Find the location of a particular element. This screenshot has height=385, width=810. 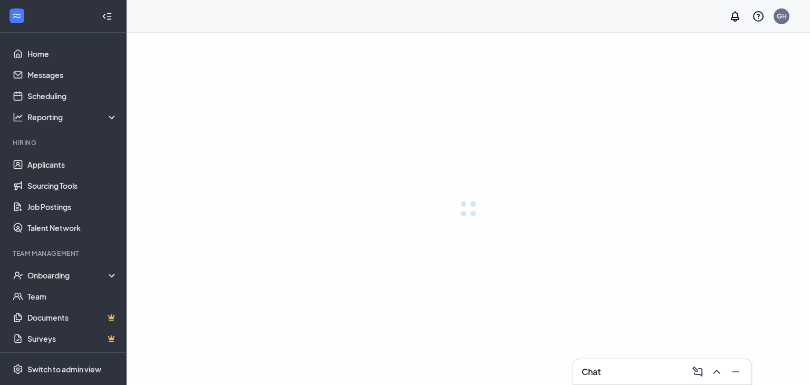

a: Messages is located at coordinates (72, 75).